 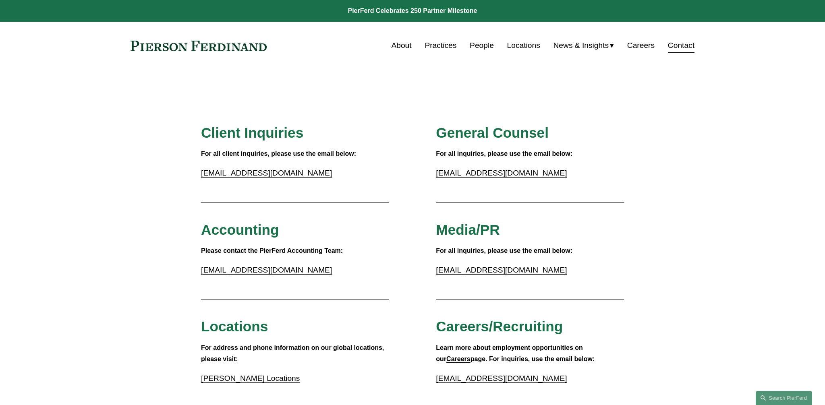 What do you see at coordinates (581, 46) in the screenshot?
I see `span: News & Insights` at bounding box center [581, 46].